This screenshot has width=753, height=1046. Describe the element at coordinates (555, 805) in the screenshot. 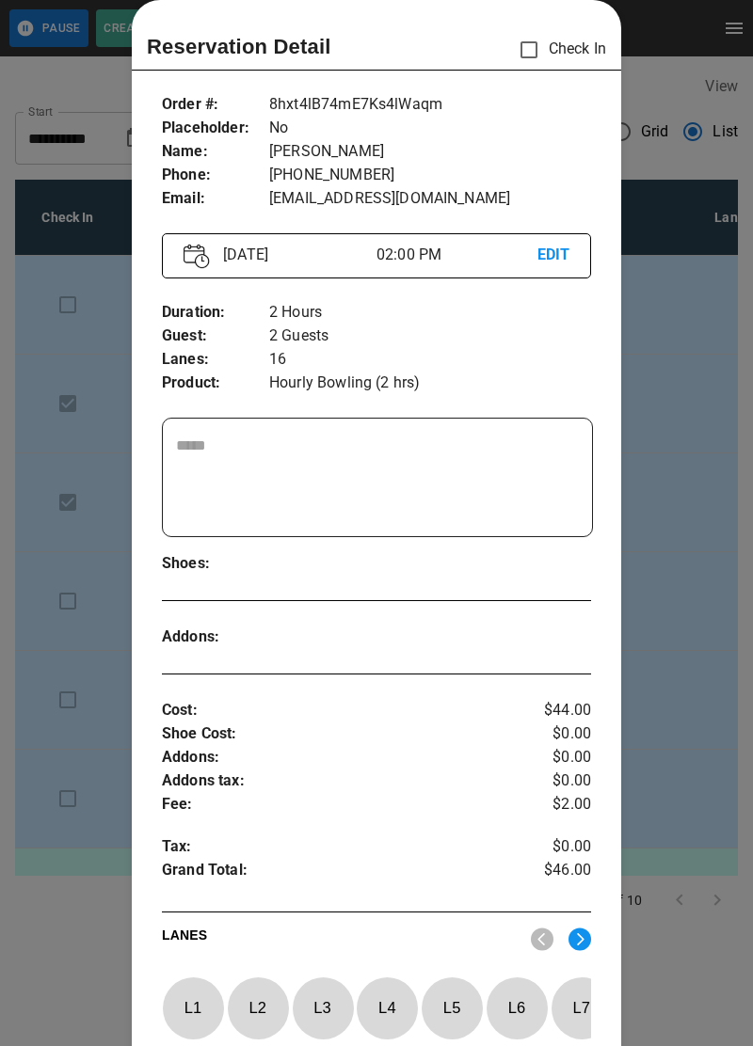

I see `p: $2.00` at that location.